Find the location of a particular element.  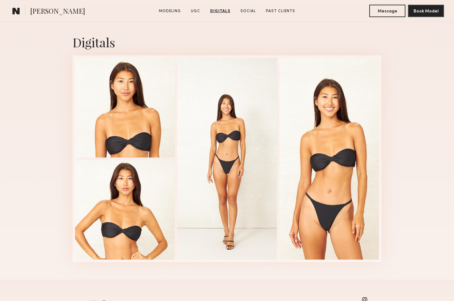

button: Message is located at coordinates (387, 11).